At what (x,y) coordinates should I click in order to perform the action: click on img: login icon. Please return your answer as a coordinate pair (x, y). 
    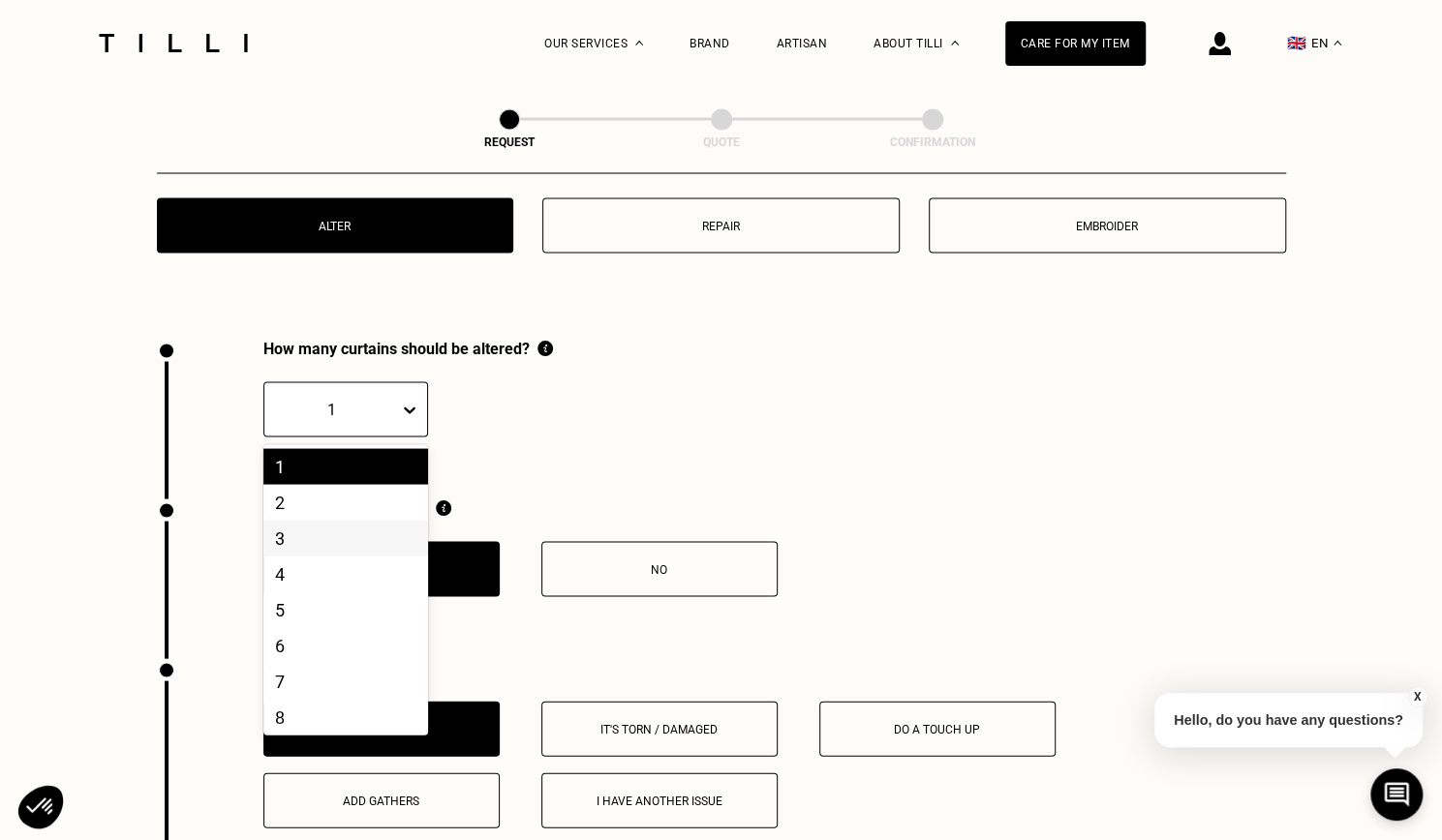
    Looking at the image, I should click on (1220, 44).